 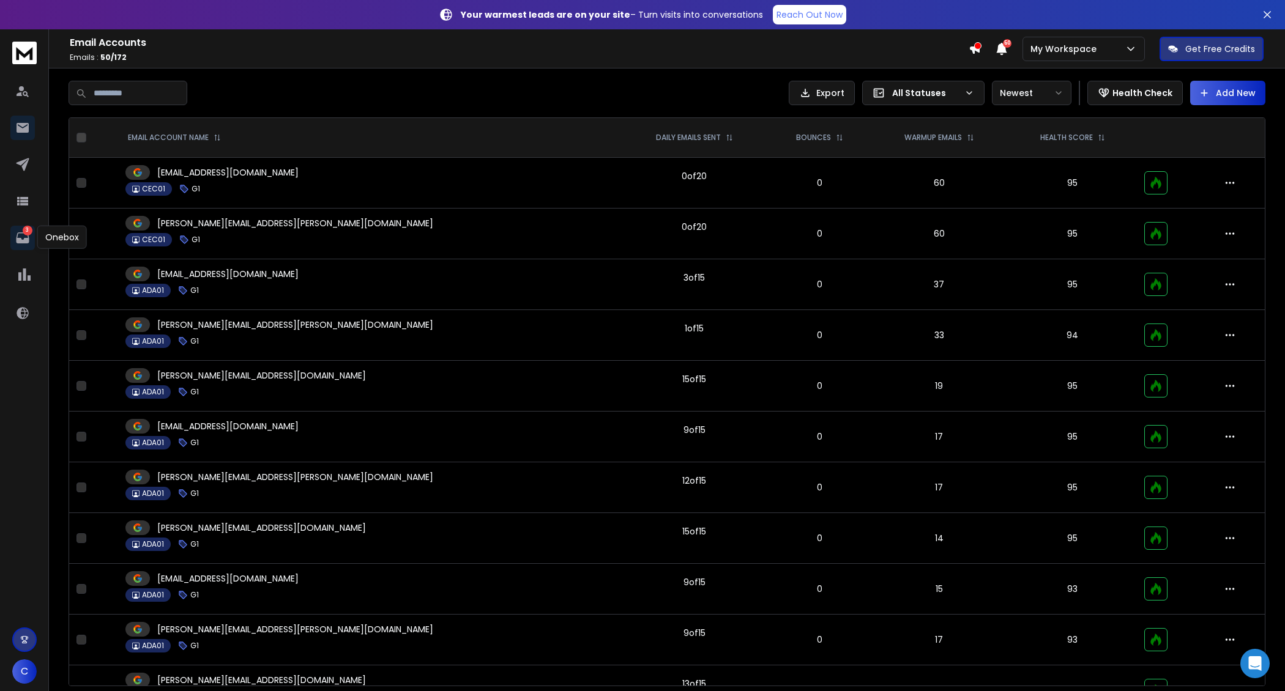 I want to click on p: Emails :, so click(x=519, y=58).